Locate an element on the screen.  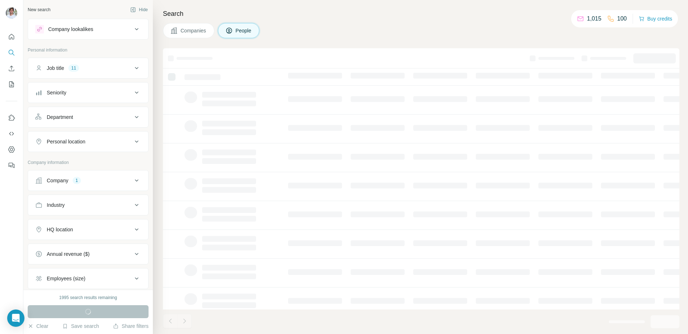
div: Employees (size) is located at coordinates (66, 278).